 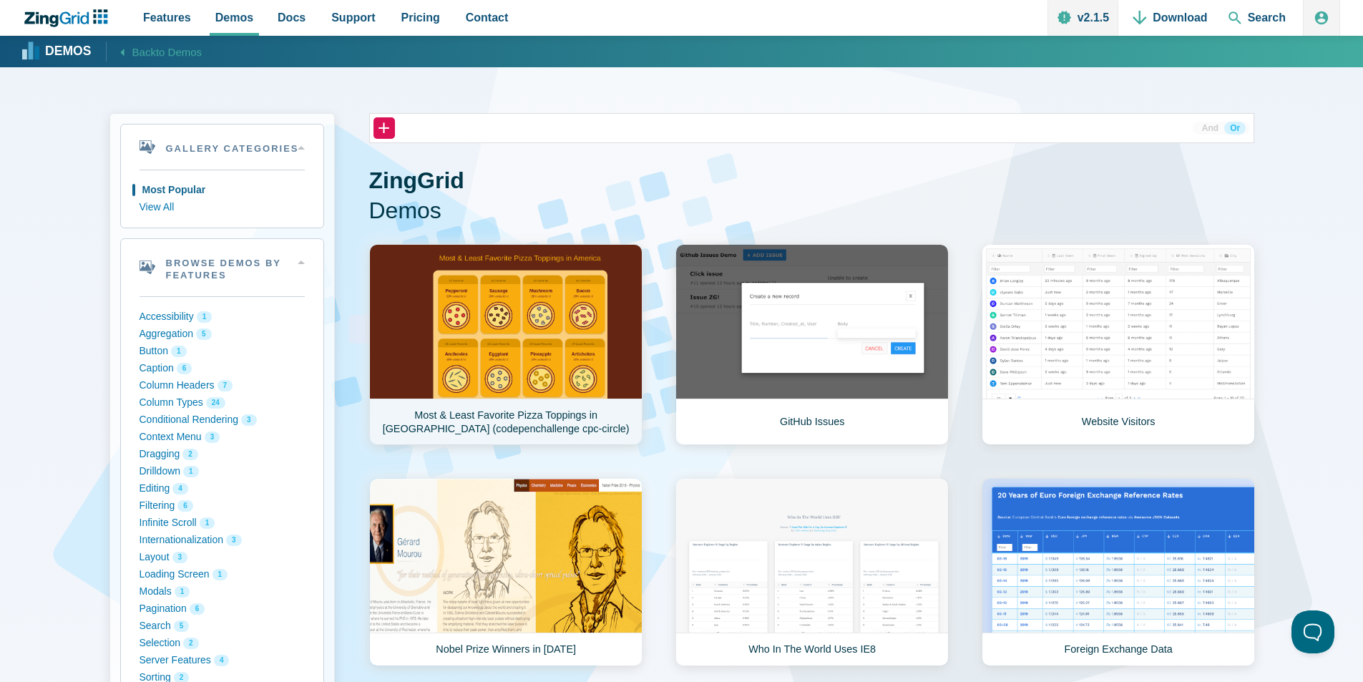 I want to click on button: Drilldown 1, so click(x=222, y=471).